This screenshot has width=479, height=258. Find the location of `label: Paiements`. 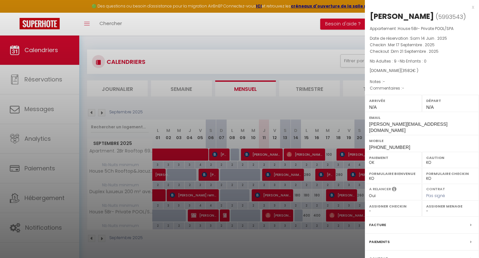

label: Paiements is located at coordinates (380, 242).